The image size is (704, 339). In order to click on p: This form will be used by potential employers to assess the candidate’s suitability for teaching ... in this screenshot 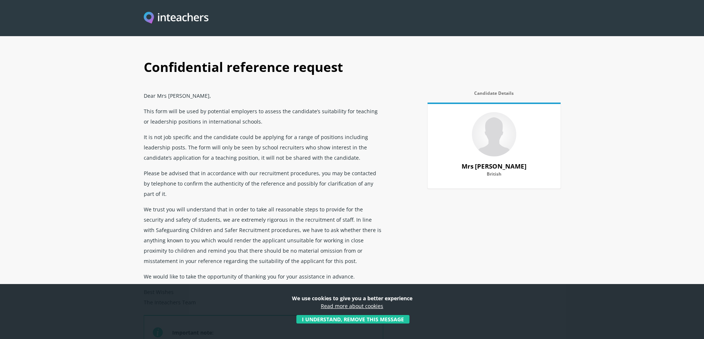, I will do `click(263, 116)`.